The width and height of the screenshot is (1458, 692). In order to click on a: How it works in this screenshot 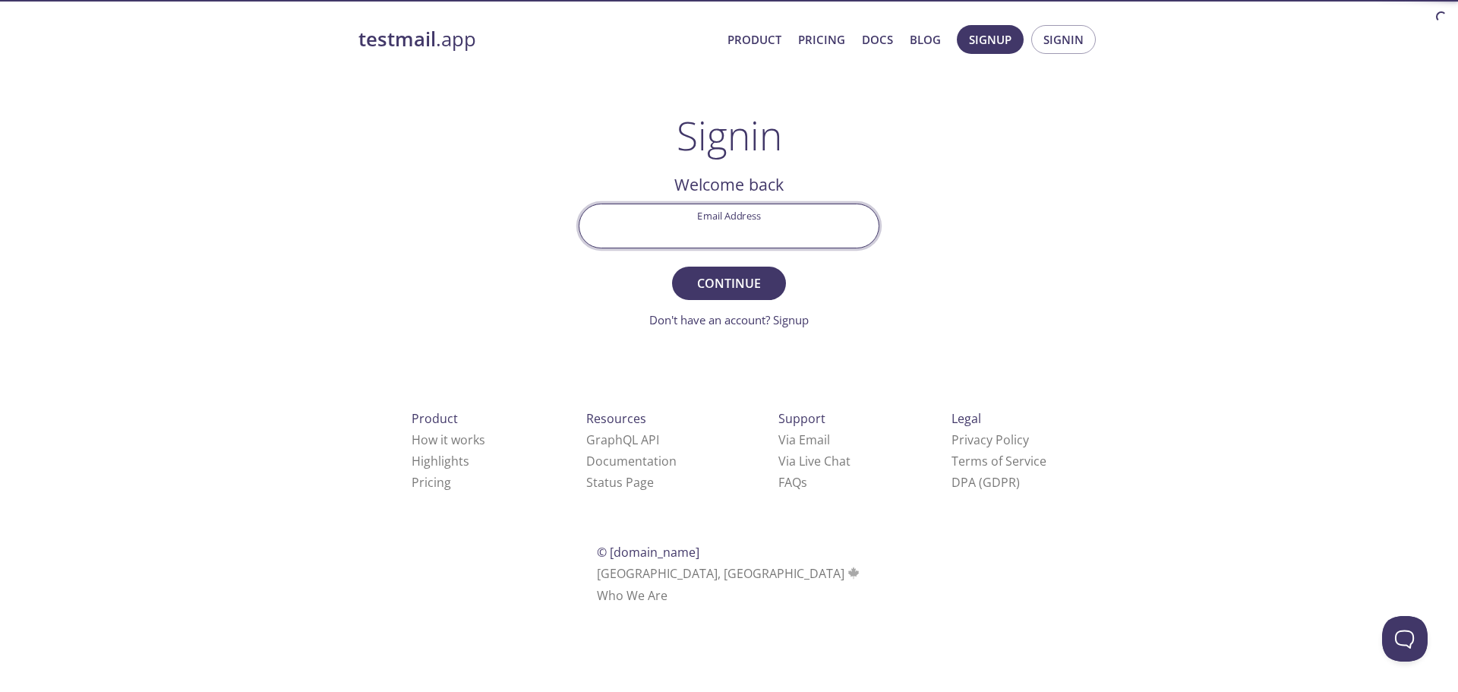, I will do `click(448, 440)`.